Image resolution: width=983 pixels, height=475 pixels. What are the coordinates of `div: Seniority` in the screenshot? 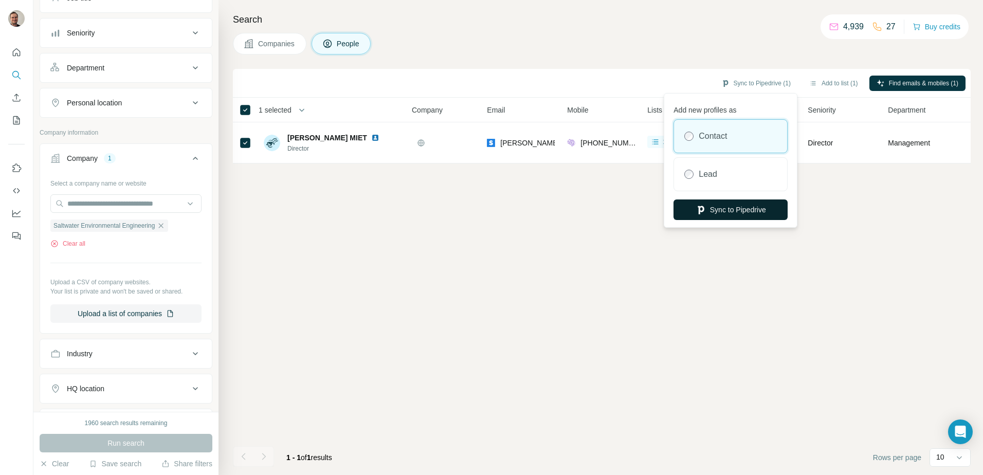 It's located at (81, 33).